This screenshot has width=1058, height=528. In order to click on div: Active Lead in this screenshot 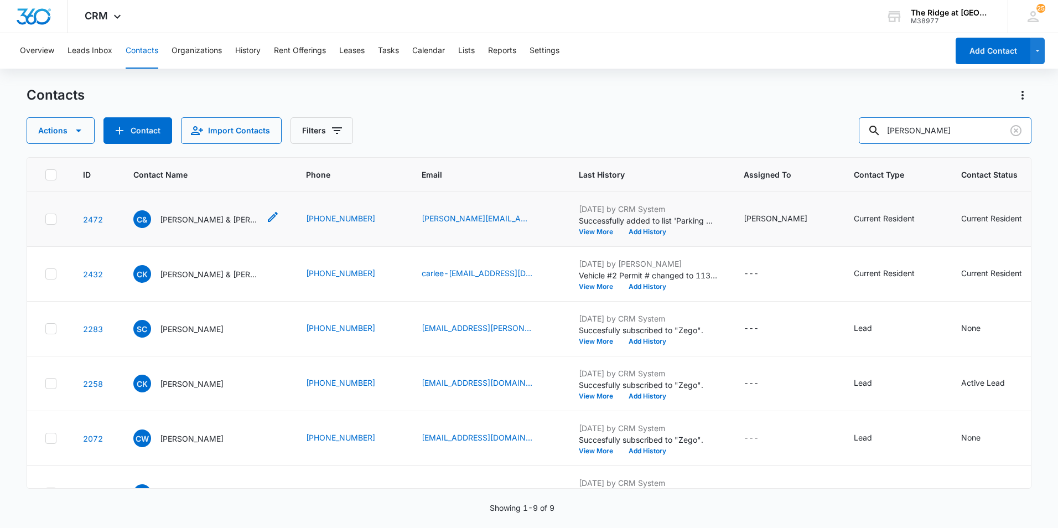, I will do `click(983, 382)`.